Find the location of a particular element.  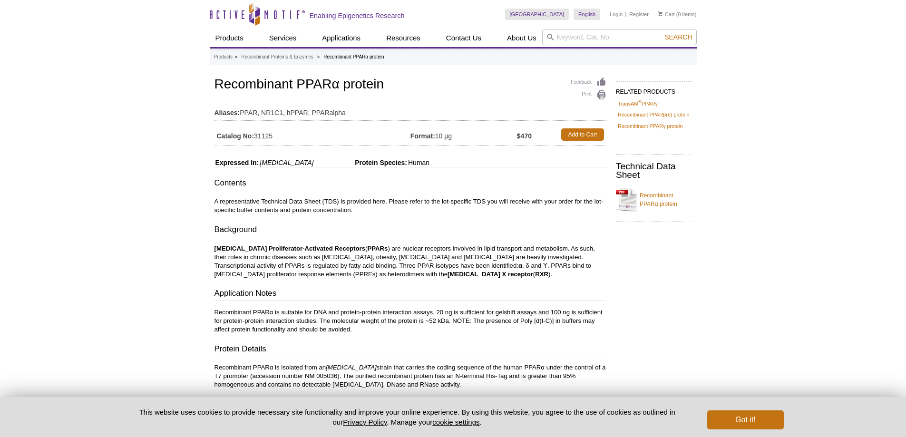

a: Recombinant PPARγ protein is located at coordinates (650, 126).